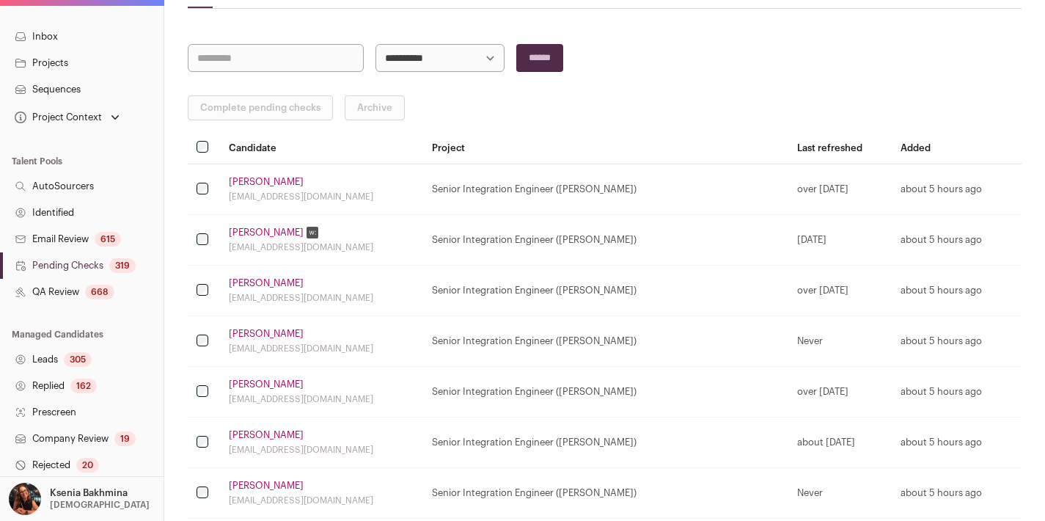 Image resolution: width=1045 pixels, height=521 pixels. Describe the element at coordinates (606, 148) in the screenshot. I see `th: Project` at that location.